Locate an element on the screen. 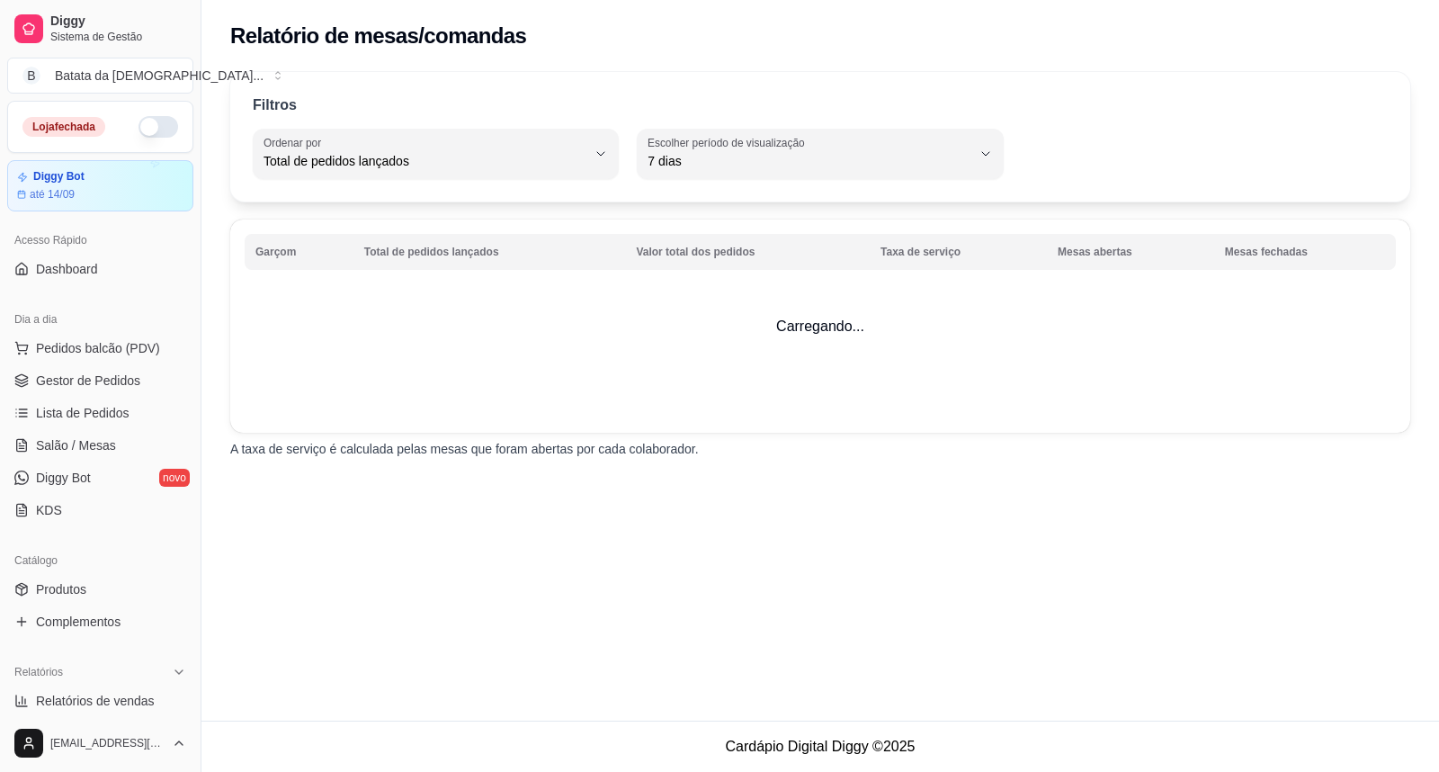 The height and width of the screenshot is (772, 1439). span: KDS is located at coordinates (49, 510).